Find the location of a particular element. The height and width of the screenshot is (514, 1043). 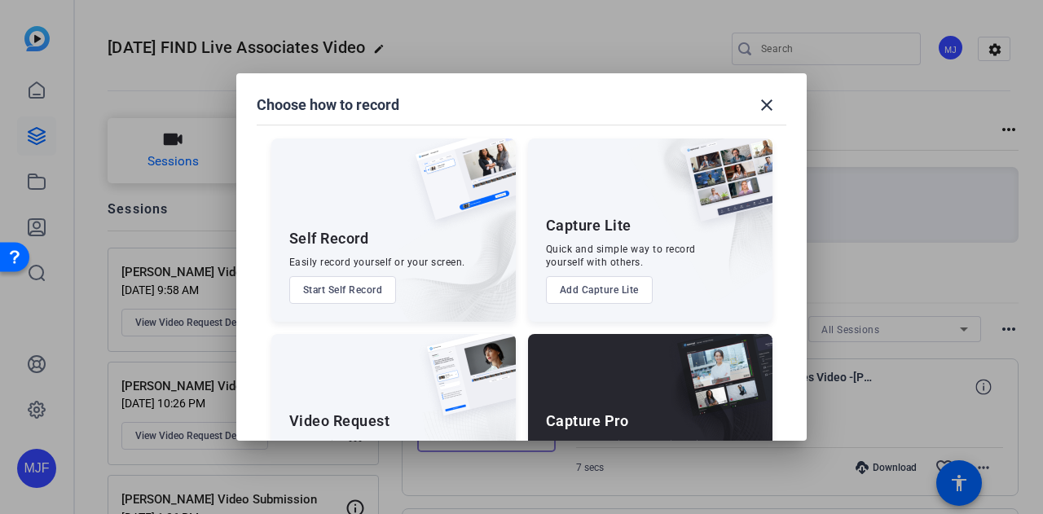

div: Quick and simple way to record yourself with others. is located at coordinates (621, 256).